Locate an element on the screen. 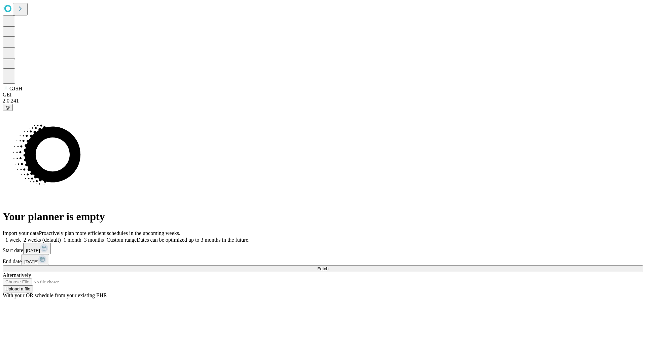 Image resolution: width=646 pixels, height=363 pixels. button: Fetch is located at coordinates (323, 269).